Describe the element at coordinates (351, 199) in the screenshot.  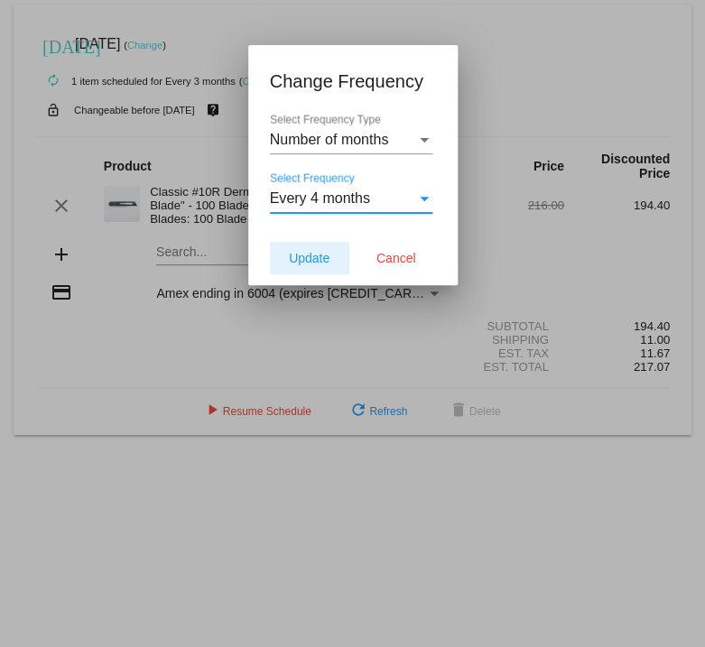
I see `mat-select: Select Frequency` at that location.